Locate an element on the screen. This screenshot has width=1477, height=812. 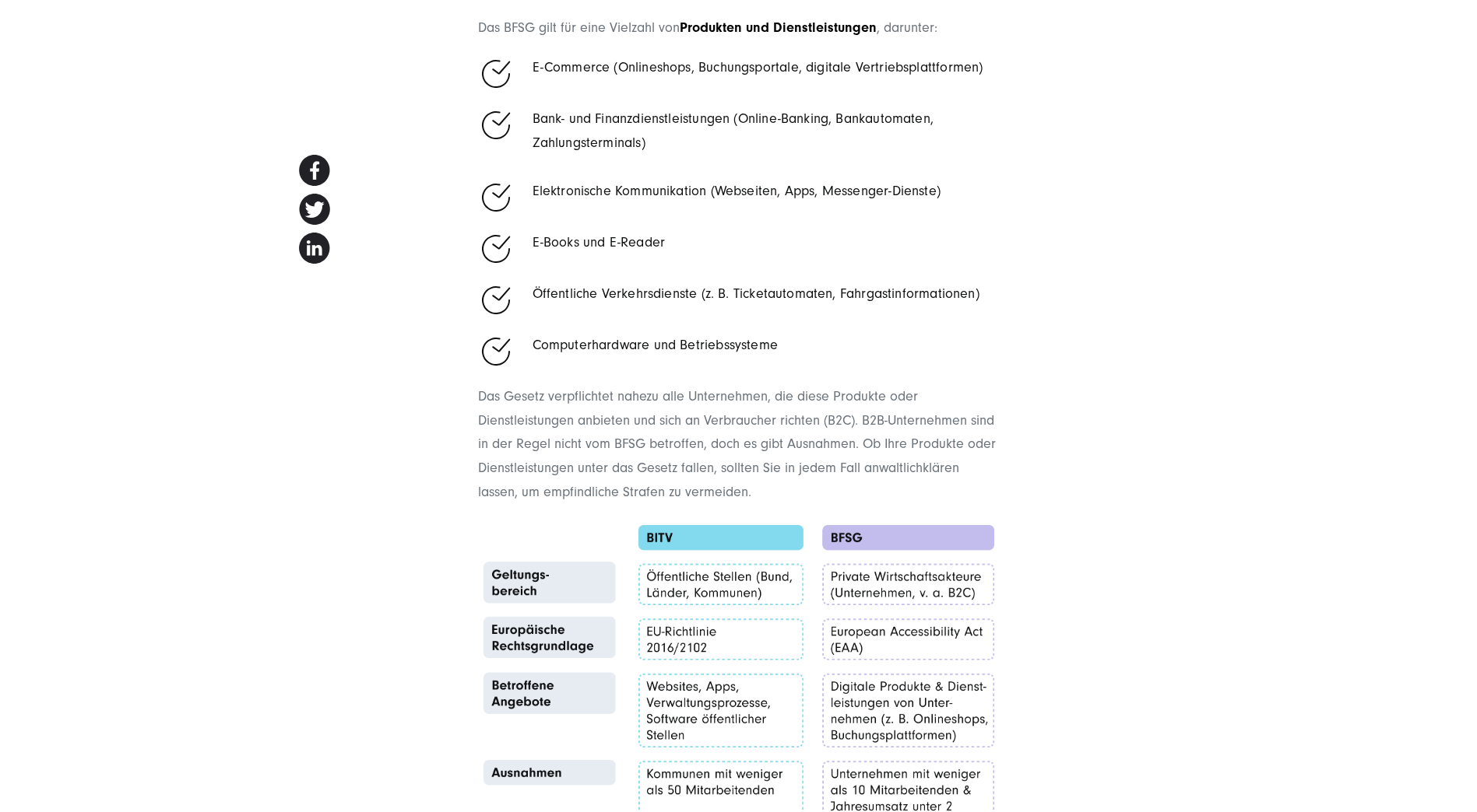
li: E-Books und E-Reader is located at coordinates (739, 244).